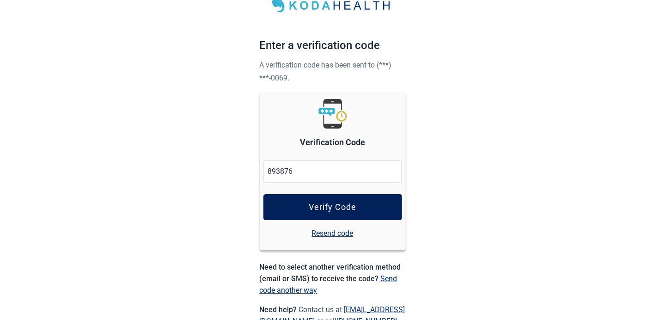 The height and width of the screenshot is (320, 665). What do you see at coordinates (330, 273) in the screenshot?
I see `span: Need to select another verification method (email or SMS) to receive the code?` at bounding box center [330, 273].